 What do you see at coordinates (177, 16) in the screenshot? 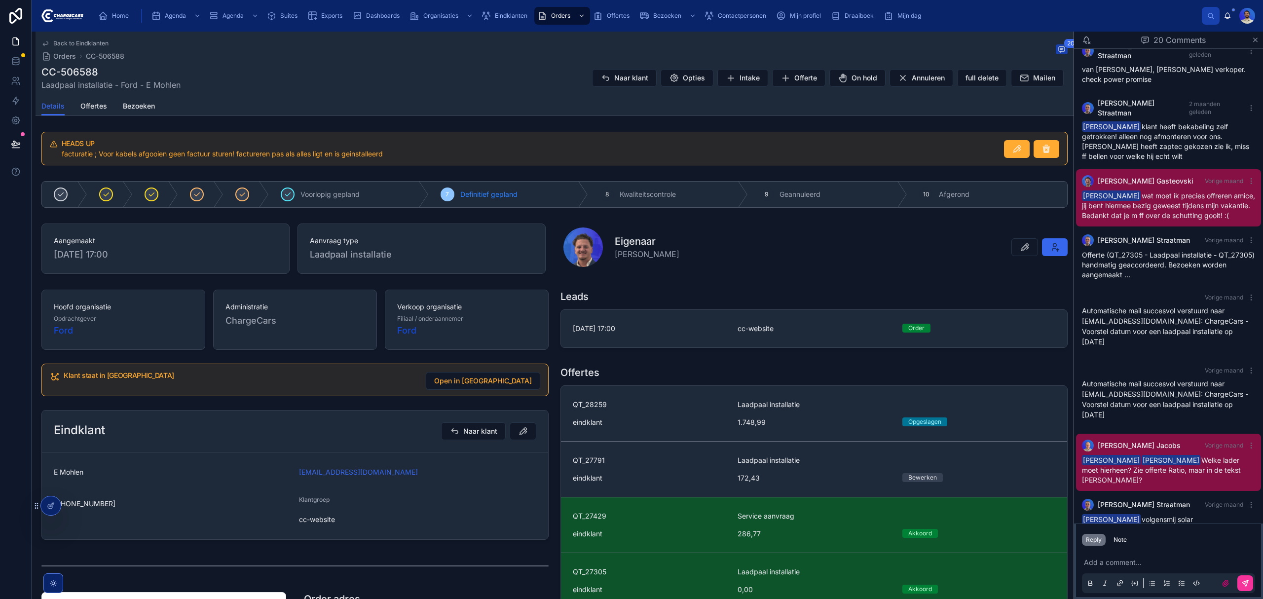
I see `a: Agenda` at bounding box center [177, 16].